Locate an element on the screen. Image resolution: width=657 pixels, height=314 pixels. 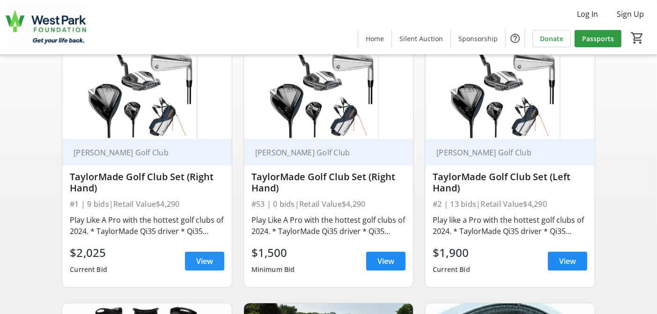
div: #2 | 13 bids | Retail Value $4,290 is located at coordinates (510, 204).